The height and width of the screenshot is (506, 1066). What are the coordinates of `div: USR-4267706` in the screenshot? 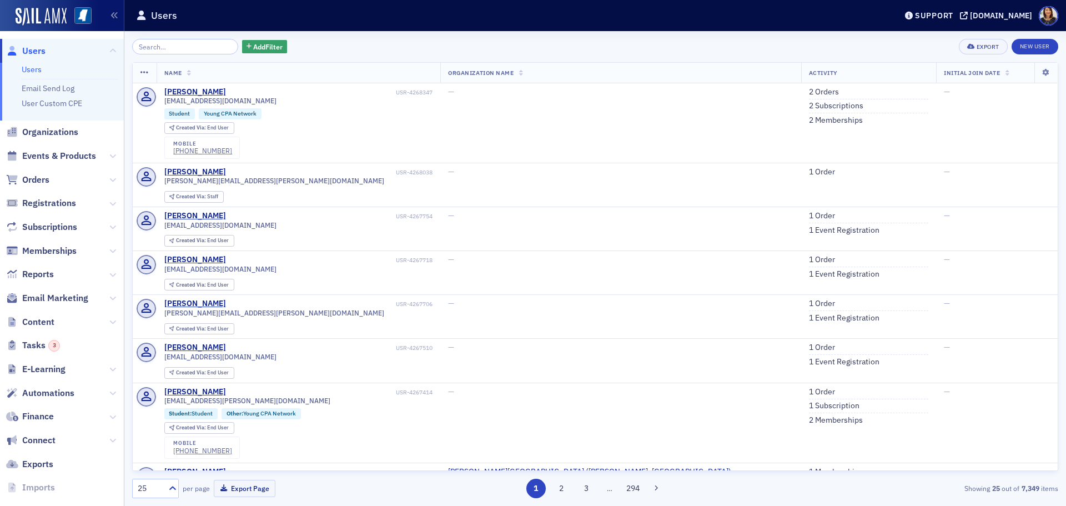 It's located at (330, 304).